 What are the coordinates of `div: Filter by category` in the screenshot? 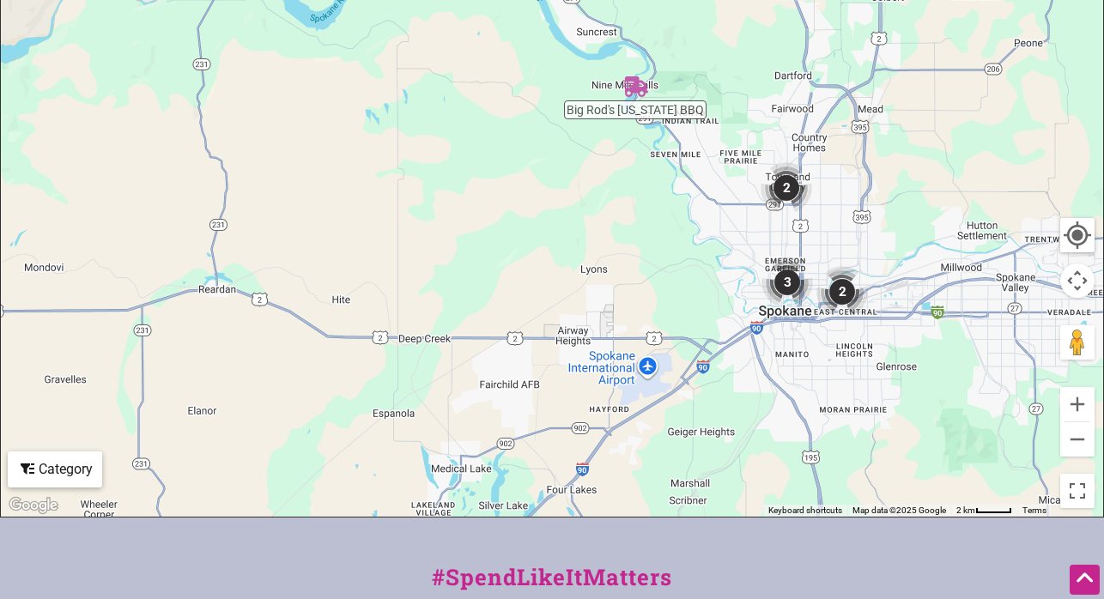 It's located at (55, 470).